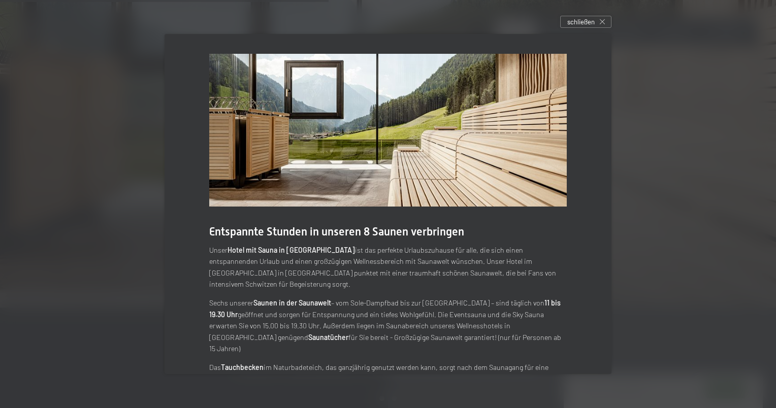 The width and height of the screenshot is (776, 408). Describe the element at coordinates (292, 303) in the screenshot. I see `strong: Saunen in der Saunawelt` at that location.